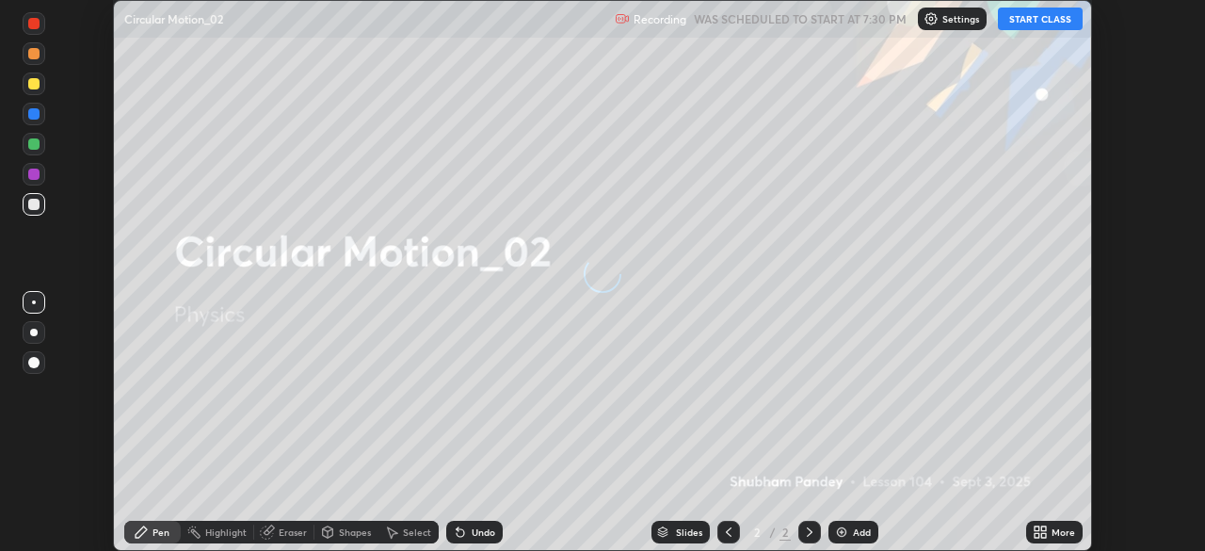 The height and width of the screenshot is (551, 1205). I want to click on div: Slides, so click(689, 532).